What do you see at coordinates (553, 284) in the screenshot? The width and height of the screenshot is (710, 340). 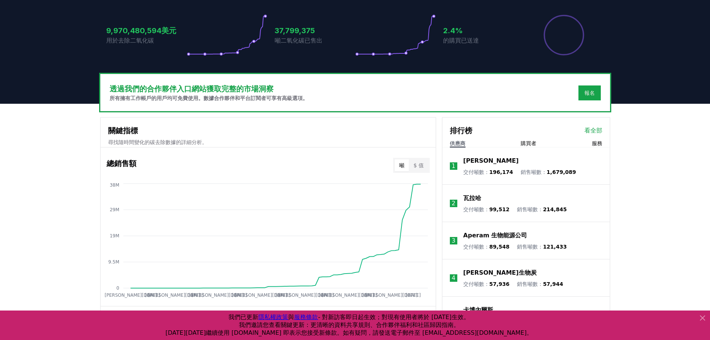 I see `font: 57,944` at bounding box center [553, 284].